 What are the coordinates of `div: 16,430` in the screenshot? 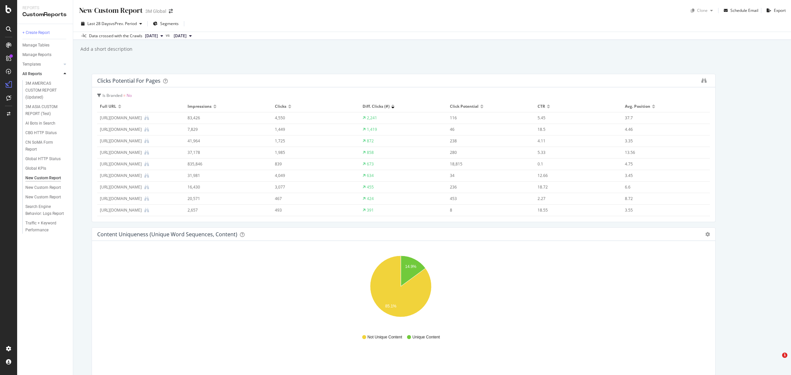 It's located at (224, 187).